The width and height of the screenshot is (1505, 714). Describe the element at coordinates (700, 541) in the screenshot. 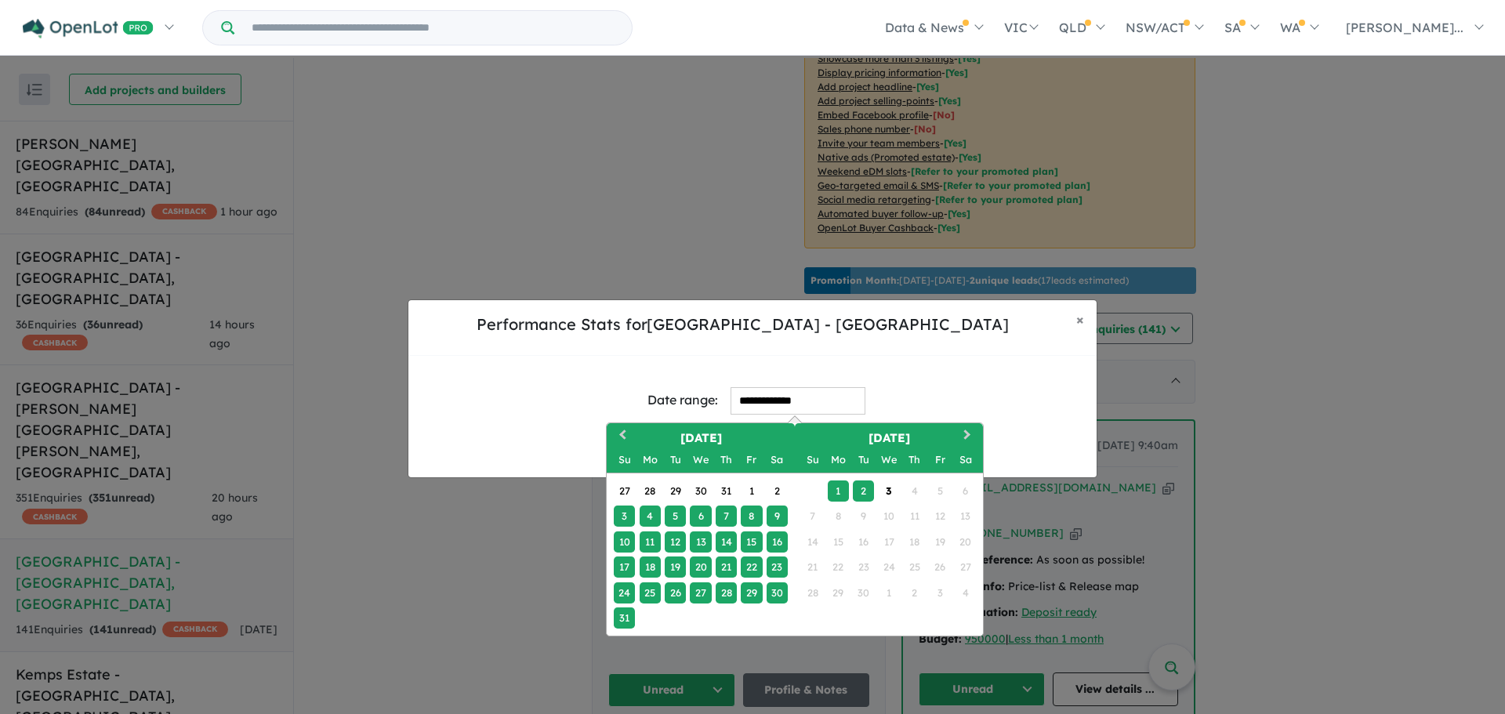

I see `div: Choose Wednesday, August 13th, 2025` at that location.